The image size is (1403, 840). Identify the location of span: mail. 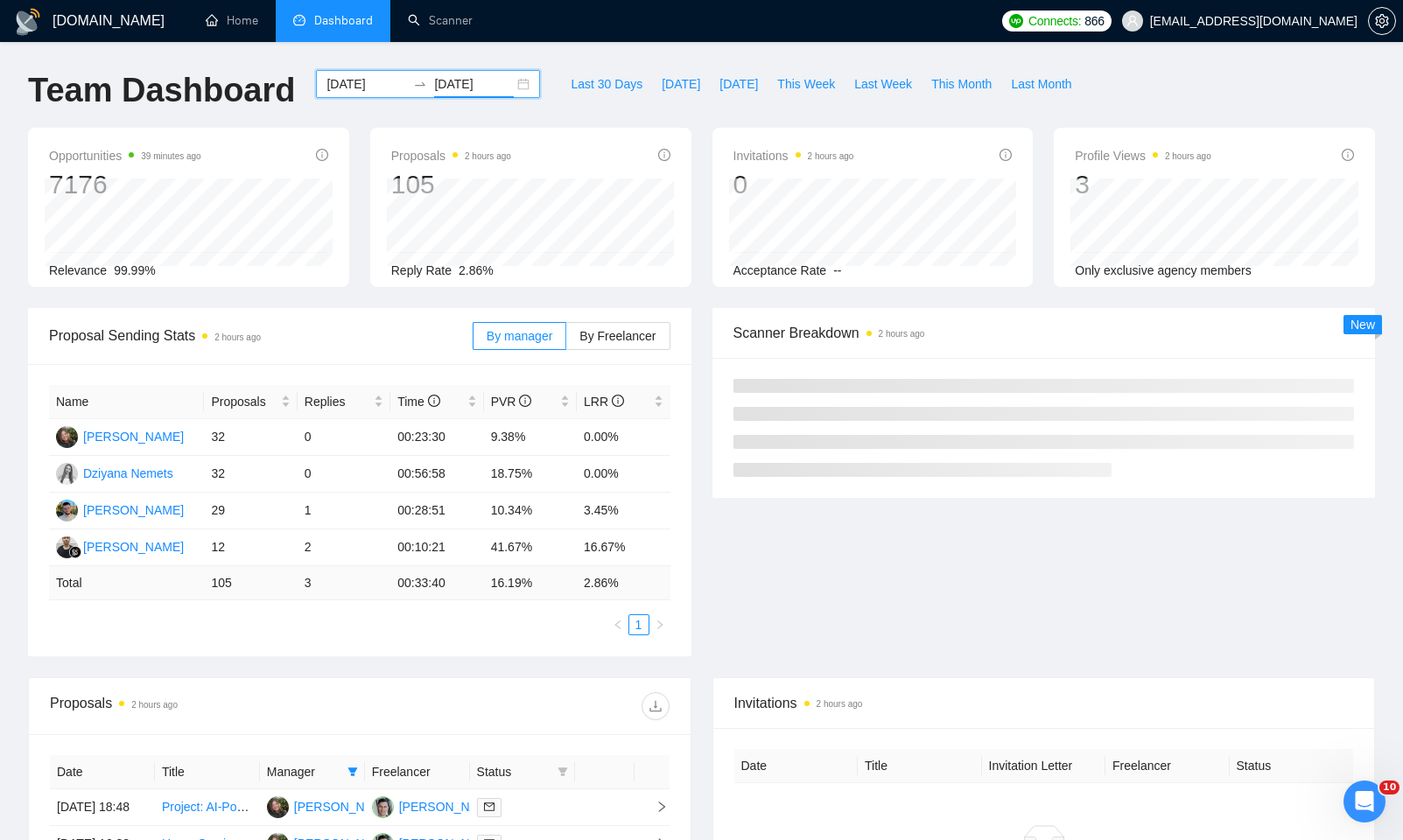
(490, 807).